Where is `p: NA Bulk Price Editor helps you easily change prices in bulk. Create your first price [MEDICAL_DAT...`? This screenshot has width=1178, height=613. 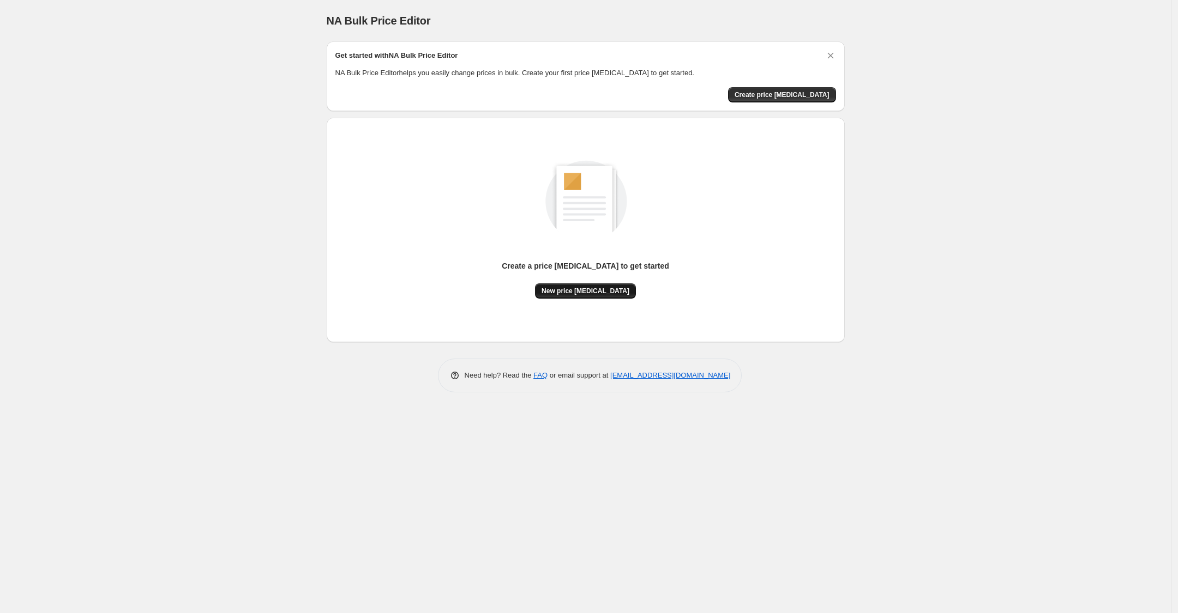
p: NA Bulk Price Editor helps you easily change prices in bulk. Create your first price [MEDICAL_DAT... is located at coordinates (586, 73).